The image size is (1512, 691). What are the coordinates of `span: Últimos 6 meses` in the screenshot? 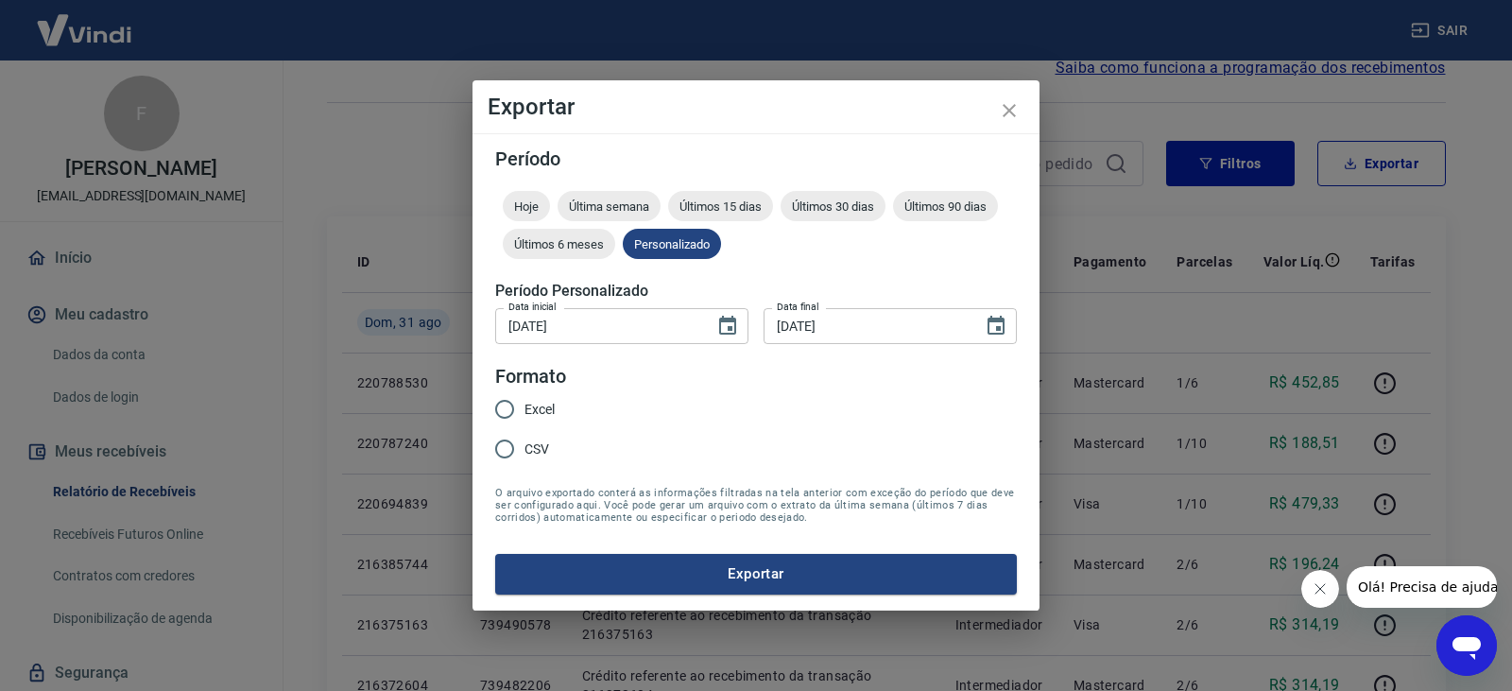 It's located at (558, 244).